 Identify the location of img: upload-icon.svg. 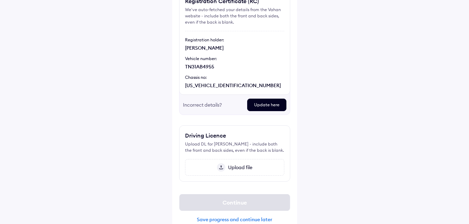
(221, 167).